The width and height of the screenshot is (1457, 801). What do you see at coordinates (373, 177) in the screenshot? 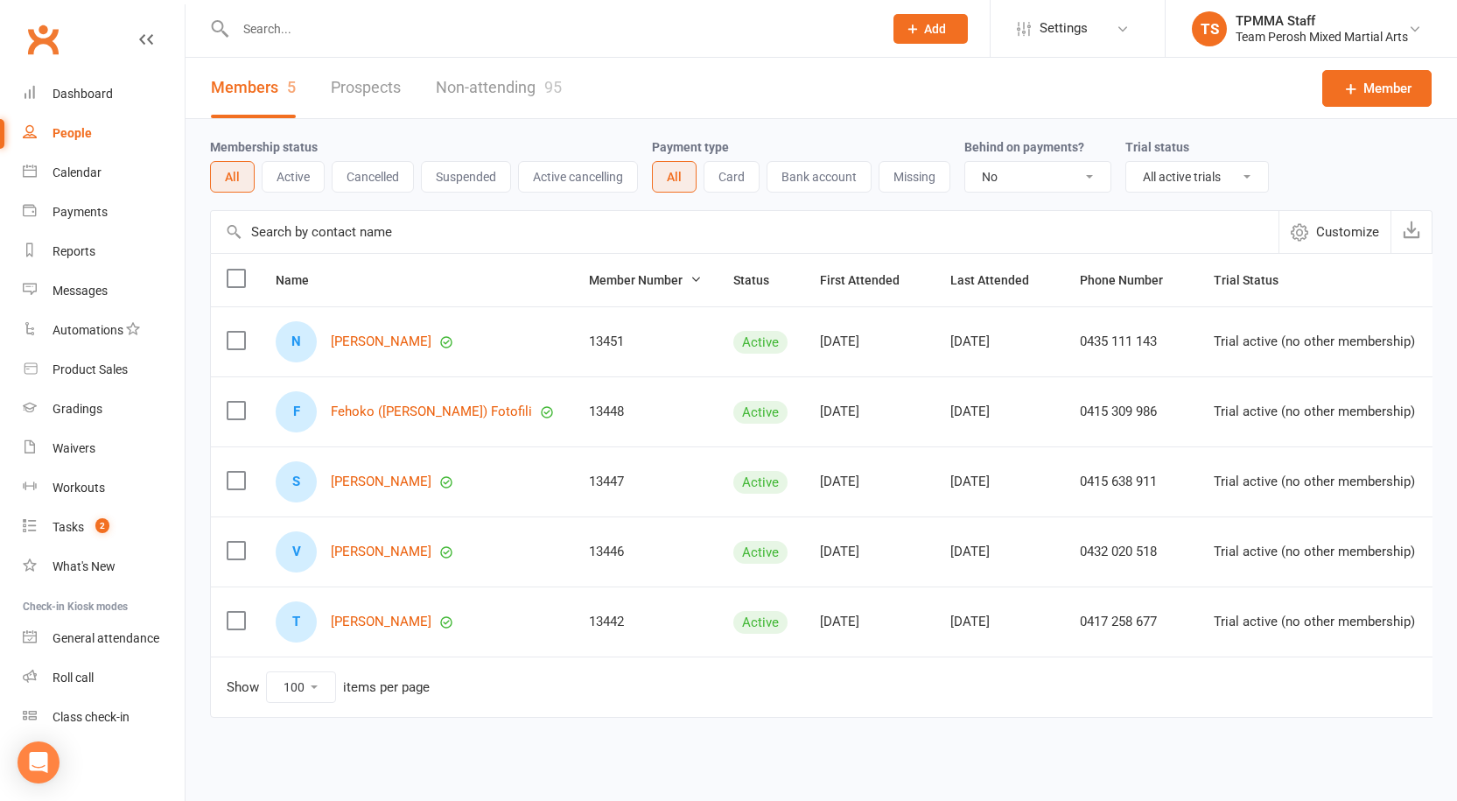
I see `button: Cancelled` at bounding box center [373, 177].